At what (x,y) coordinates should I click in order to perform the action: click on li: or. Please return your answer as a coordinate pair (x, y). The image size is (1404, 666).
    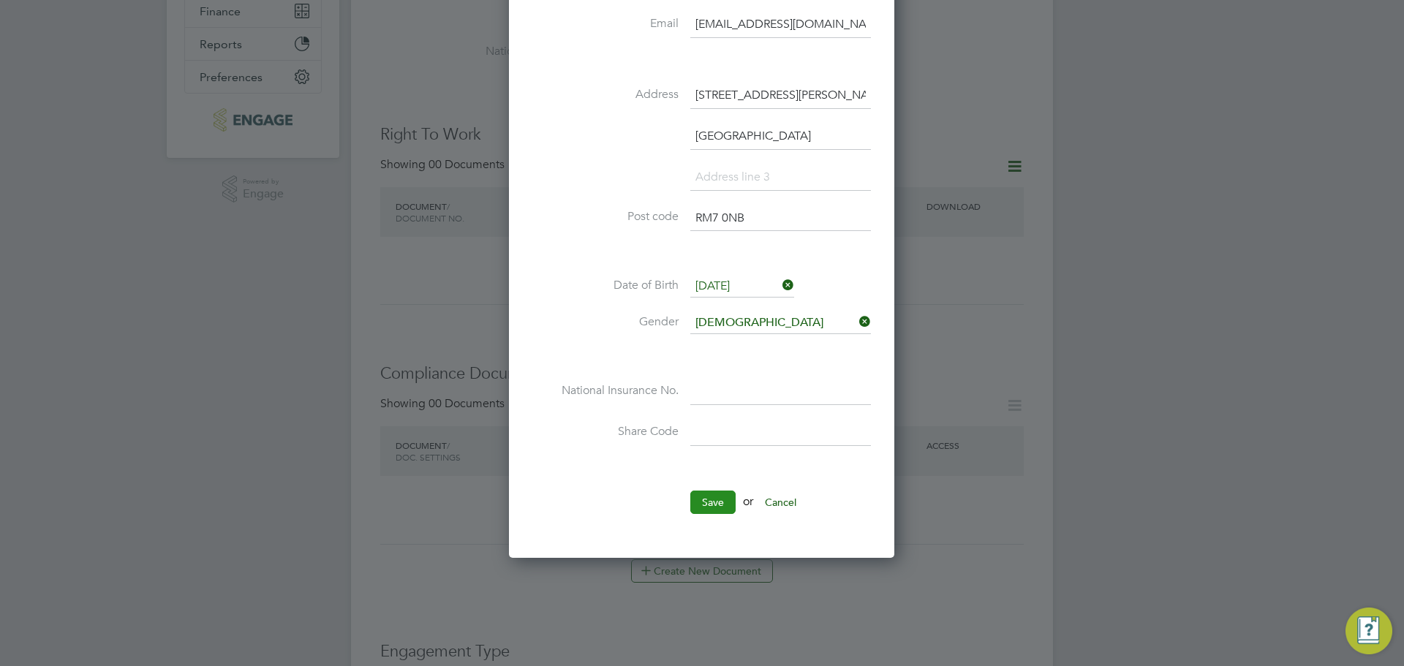
    Looking at the image, I should click on (701, 510).